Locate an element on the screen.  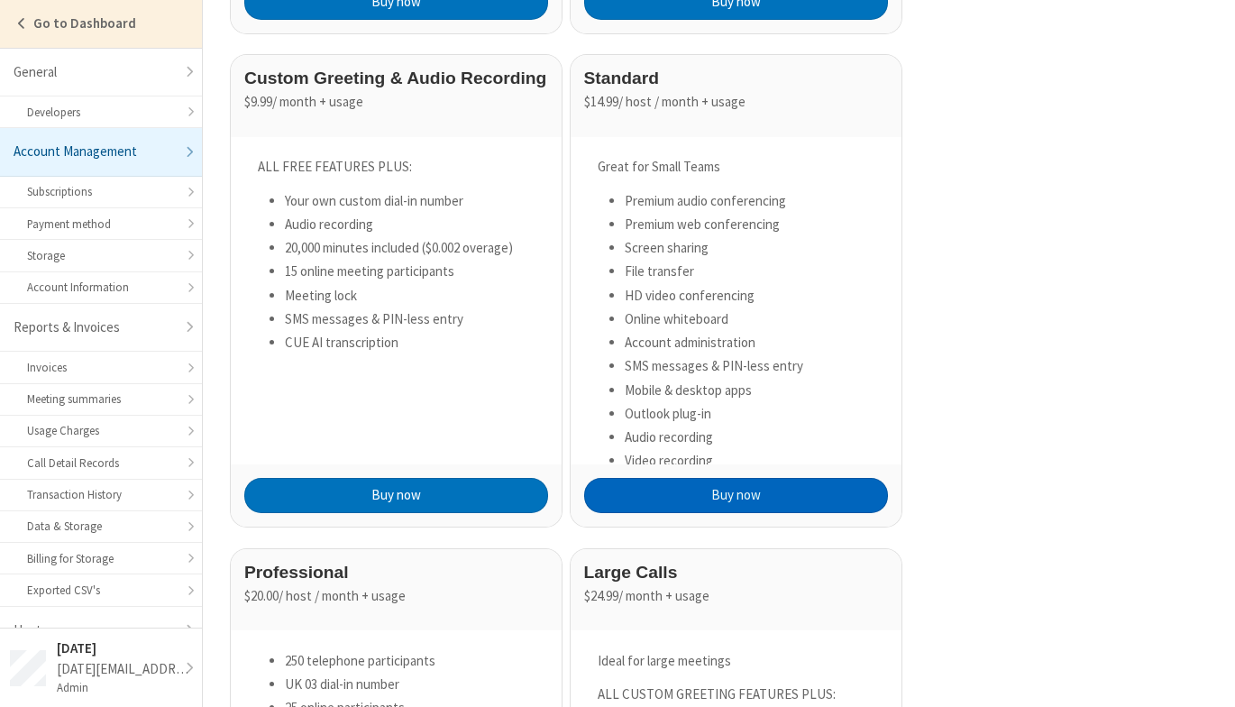
p: $14.99 / host / month + usage is located at coordinates (736, 102).